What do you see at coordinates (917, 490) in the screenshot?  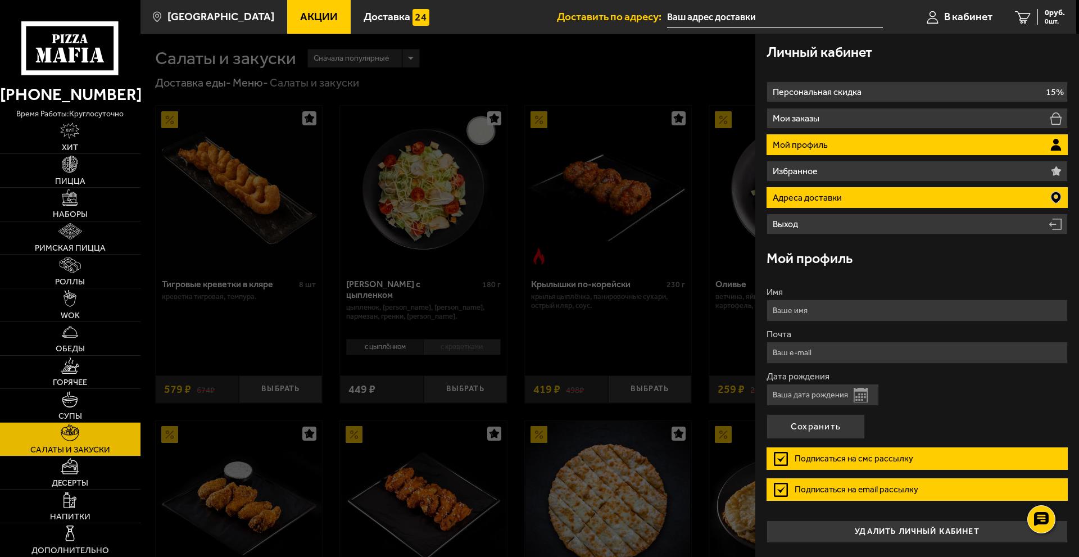 I see `label: Подписаться на email рассылку` at bounding box center [917, 490].